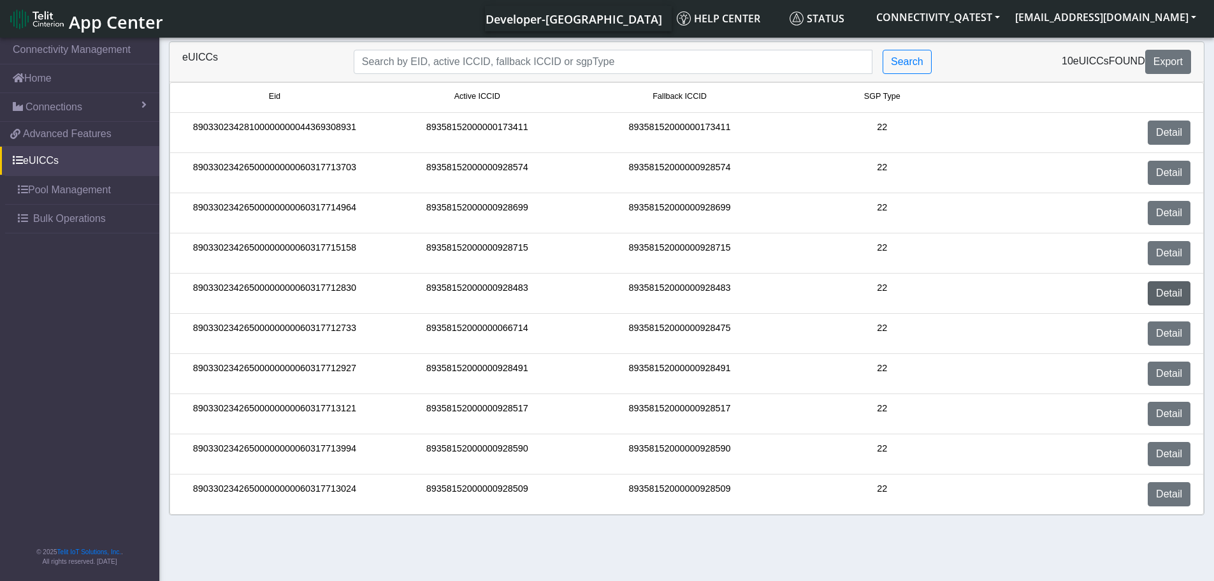 The width and height of the screenshot is (1214, 581). I want to click on img: knowledge.svg, so click(684, 18).